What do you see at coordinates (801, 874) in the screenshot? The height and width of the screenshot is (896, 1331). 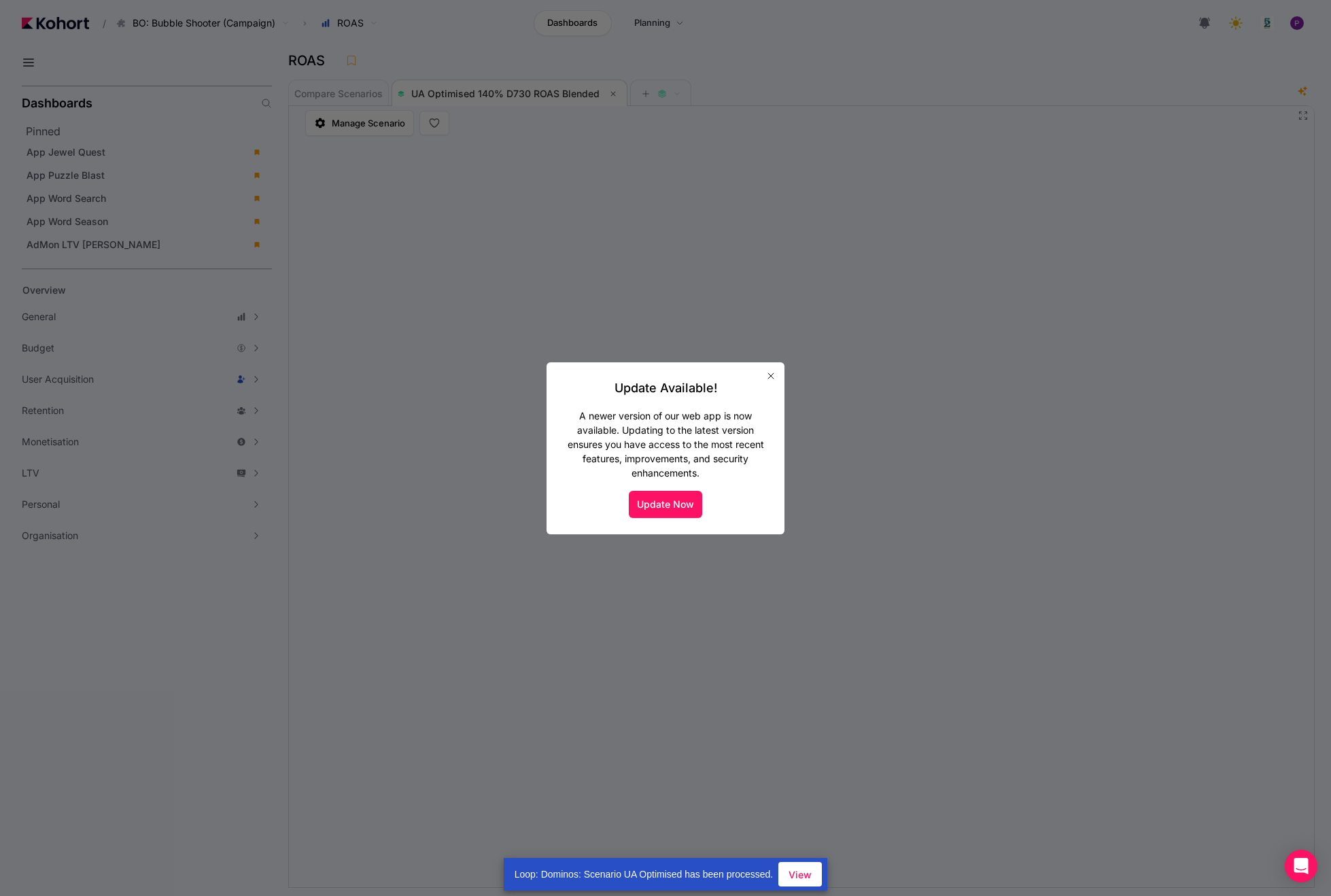 I see `button: View` at bounding box center [801, 874].